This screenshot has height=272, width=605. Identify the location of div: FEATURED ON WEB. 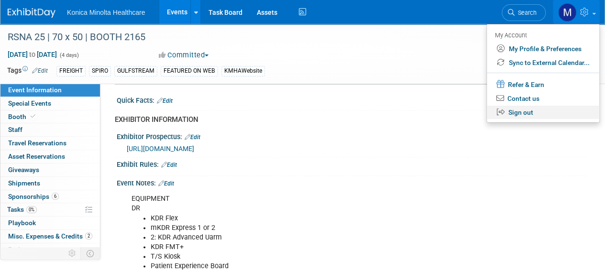
(189, 71).